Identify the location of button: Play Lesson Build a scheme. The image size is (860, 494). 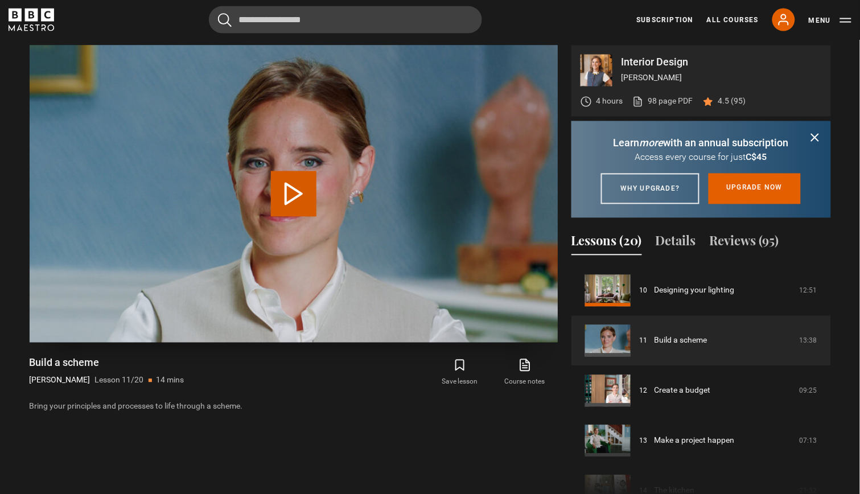
(294, 194).